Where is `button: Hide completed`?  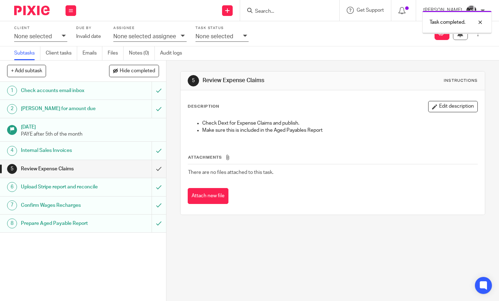 button: Hide completed is located at coordinates (134, 71).